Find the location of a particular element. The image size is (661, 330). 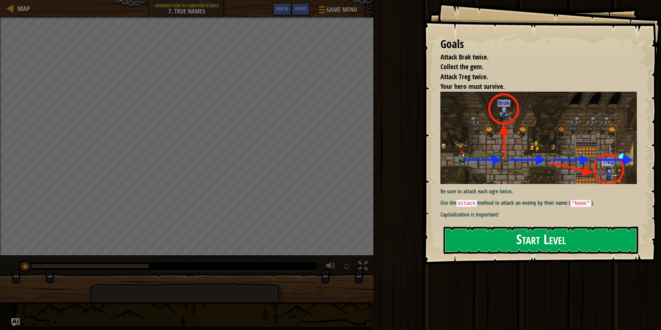

li: Your hero must survive. is located at coordinates (534, 86).